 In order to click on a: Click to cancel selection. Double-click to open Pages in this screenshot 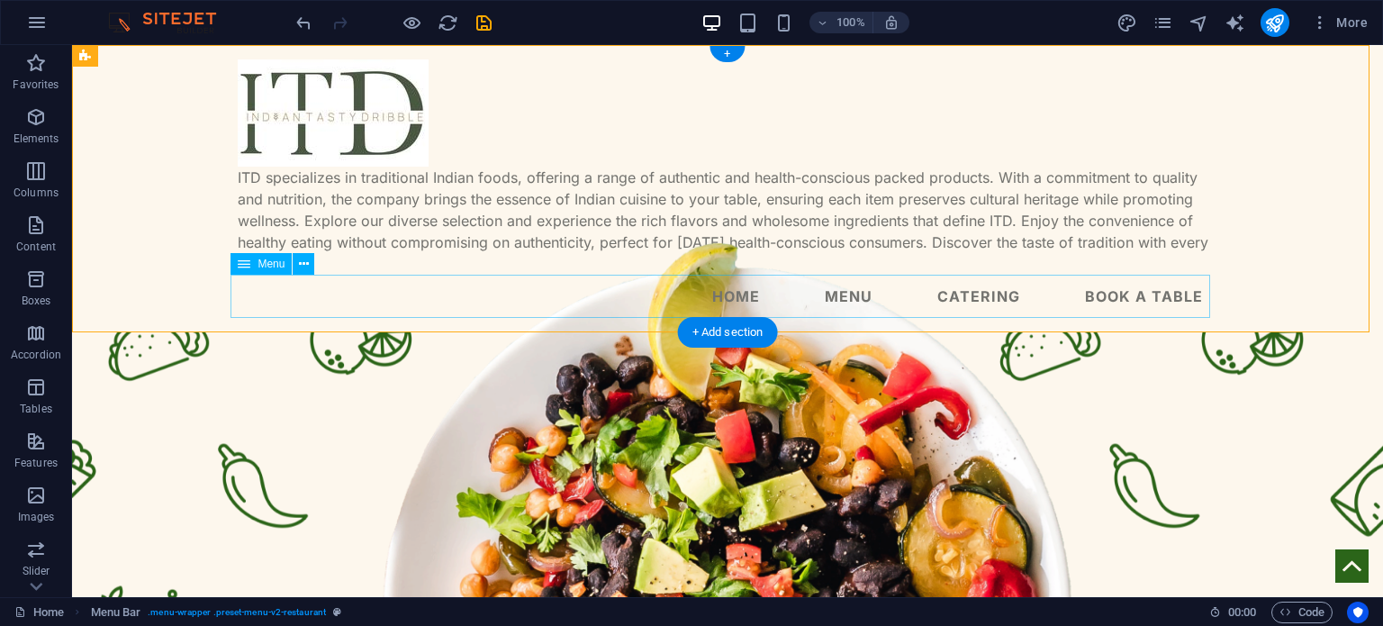, I will do `click(39, 612)`.